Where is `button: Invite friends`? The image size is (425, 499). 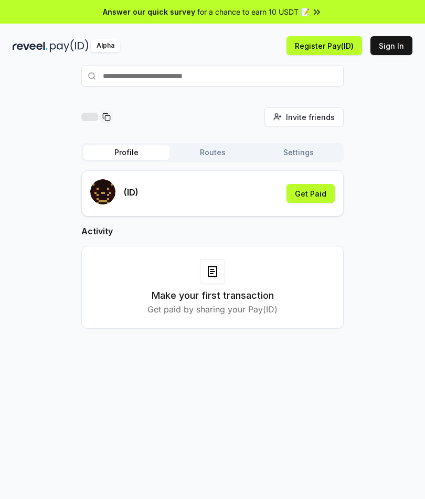
button: Invite friends is located at coordinates (303, 117).